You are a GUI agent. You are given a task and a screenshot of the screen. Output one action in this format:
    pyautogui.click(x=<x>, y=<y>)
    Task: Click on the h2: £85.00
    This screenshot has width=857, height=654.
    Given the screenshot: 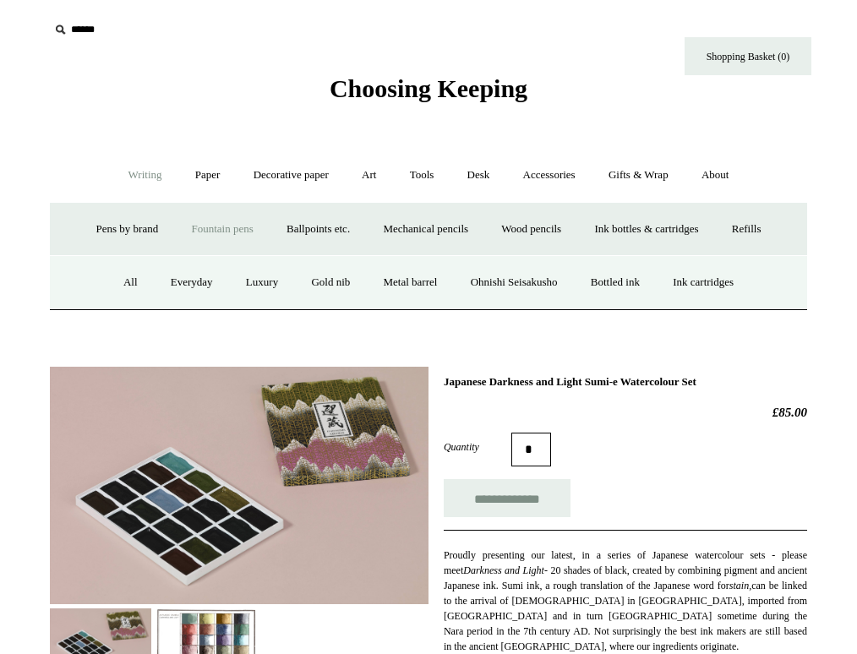 What is the action you would take?
    pyautogui.click(x=625, y=412)
    